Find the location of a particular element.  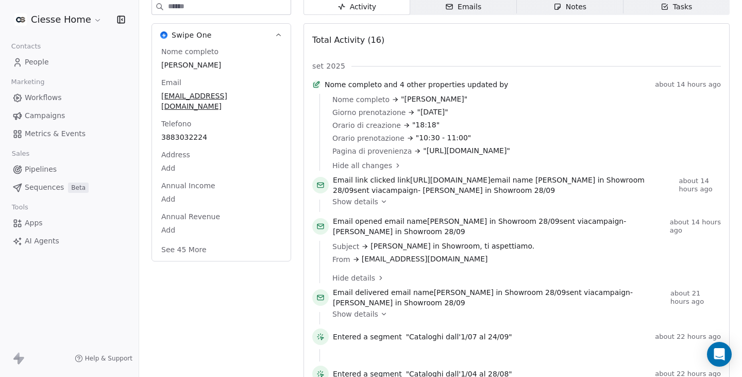

span: and 4 other properties updated is located at coordinates (441, 85).